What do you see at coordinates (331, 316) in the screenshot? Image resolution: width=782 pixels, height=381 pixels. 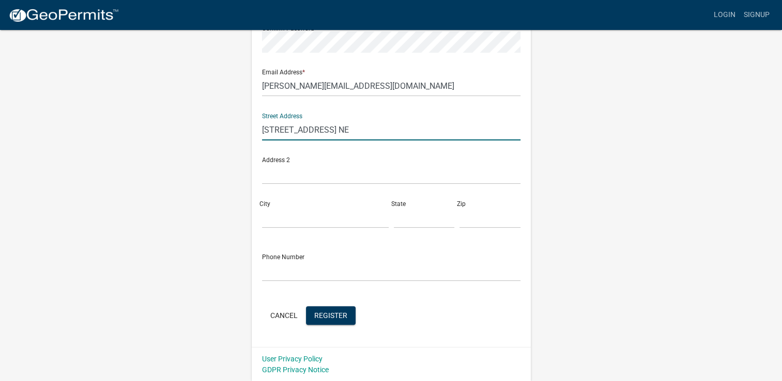 I see `button: Register` at bounding box center [331, 316].